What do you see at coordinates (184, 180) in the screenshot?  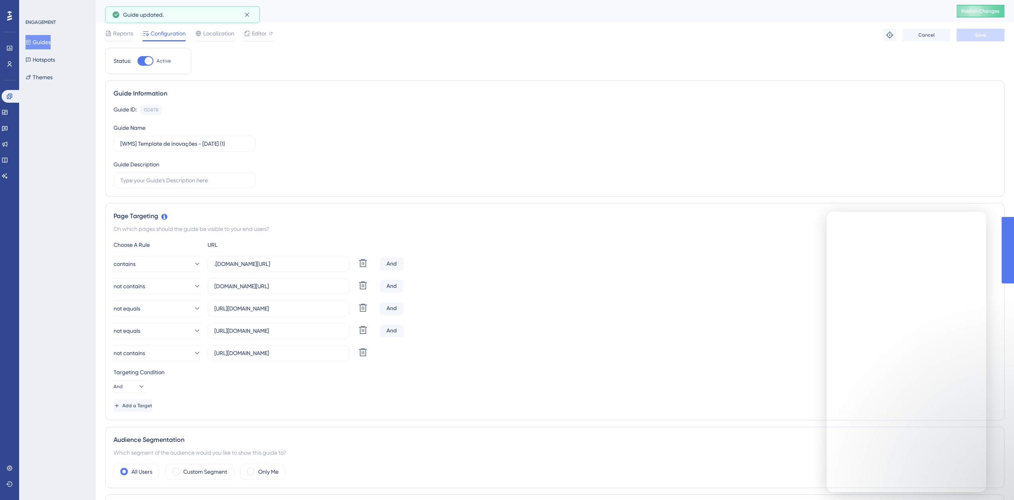 I see `input: Type your Guide’s Description here` at bounding box center [184, 180].